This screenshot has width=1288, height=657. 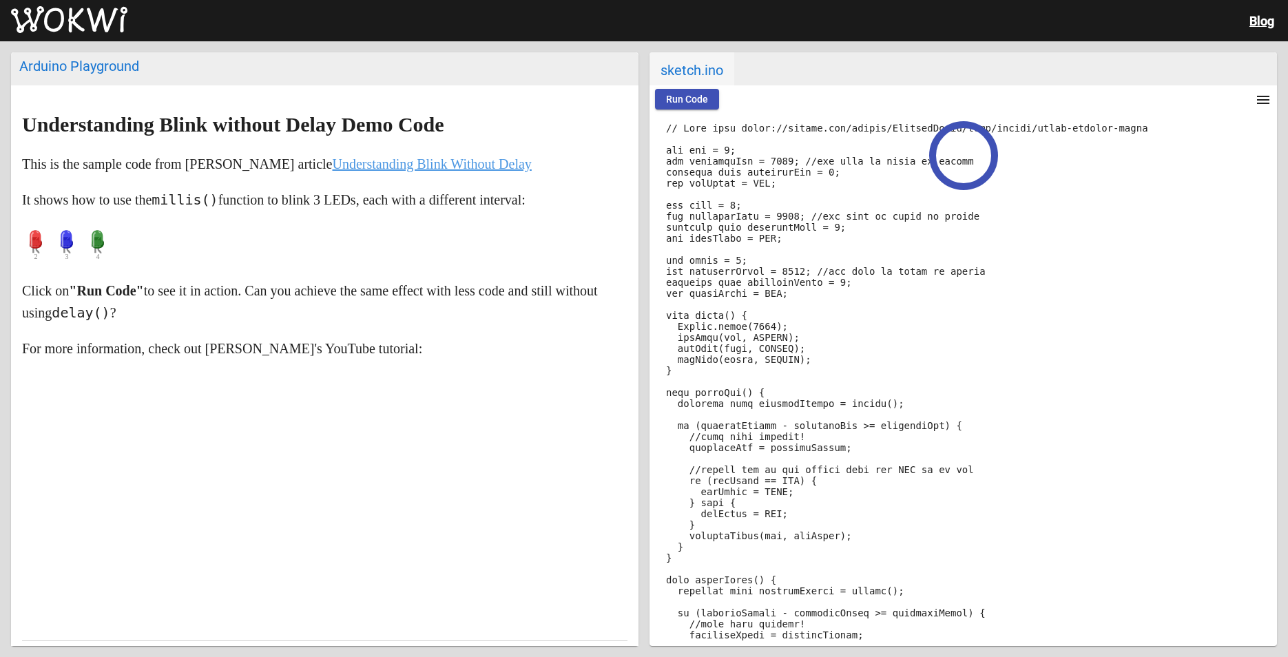 I want to click on code: delay(), so click(x=81, y=313).